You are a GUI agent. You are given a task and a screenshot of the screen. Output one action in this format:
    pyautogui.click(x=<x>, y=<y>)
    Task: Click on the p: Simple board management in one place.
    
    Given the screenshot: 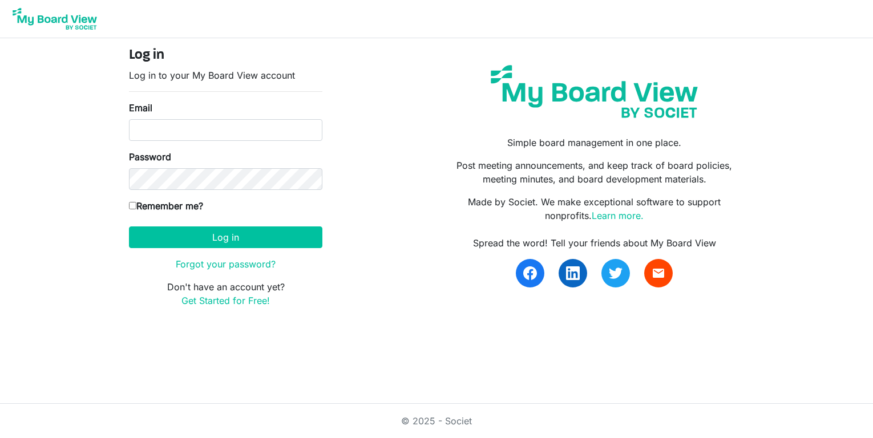 What is the action you would take?
    pyautogui.click(x=595, y=143)
    